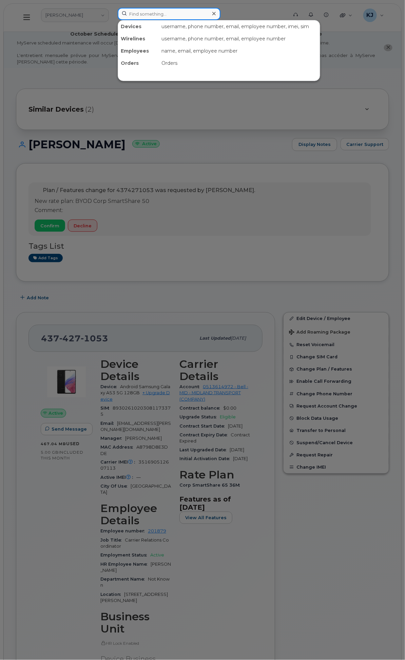 The width and height of the screenshot is (405, 660). I want to click on div: Wirelines, so click(138, 39).